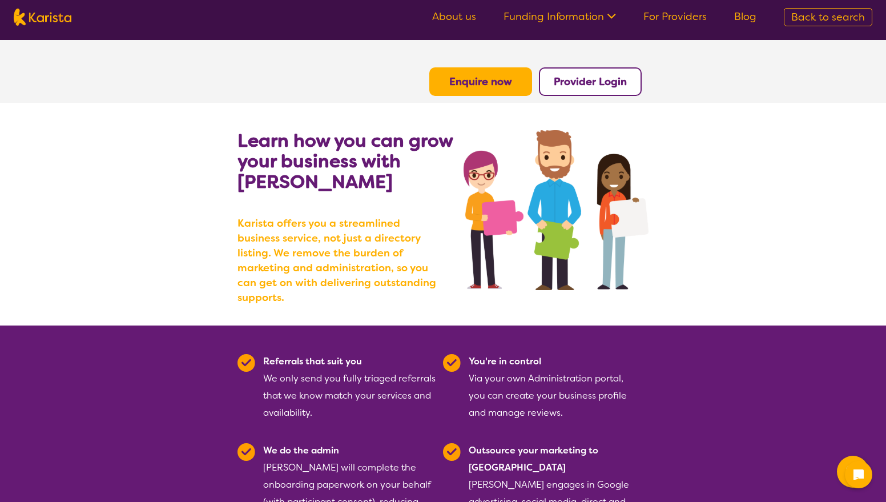 This screenshot has width=886, height=502. Describe the element at coordinates (349, 387) in the screenshot. I see `div: We only send you fully triaged referrals that we know match your services and availability.` at that location.